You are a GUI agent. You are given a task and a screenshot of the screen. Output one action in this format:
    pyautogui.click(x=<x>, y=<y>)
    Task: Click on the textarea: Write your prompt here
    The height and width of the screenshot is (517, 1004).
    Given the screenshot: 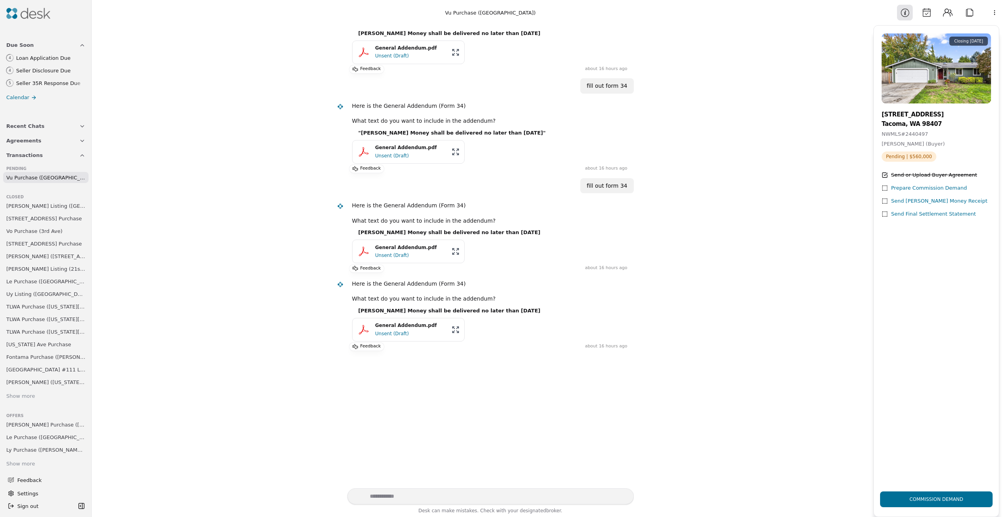 What is the action you would take?
    pyautogui.click(x=490, y=496)
    